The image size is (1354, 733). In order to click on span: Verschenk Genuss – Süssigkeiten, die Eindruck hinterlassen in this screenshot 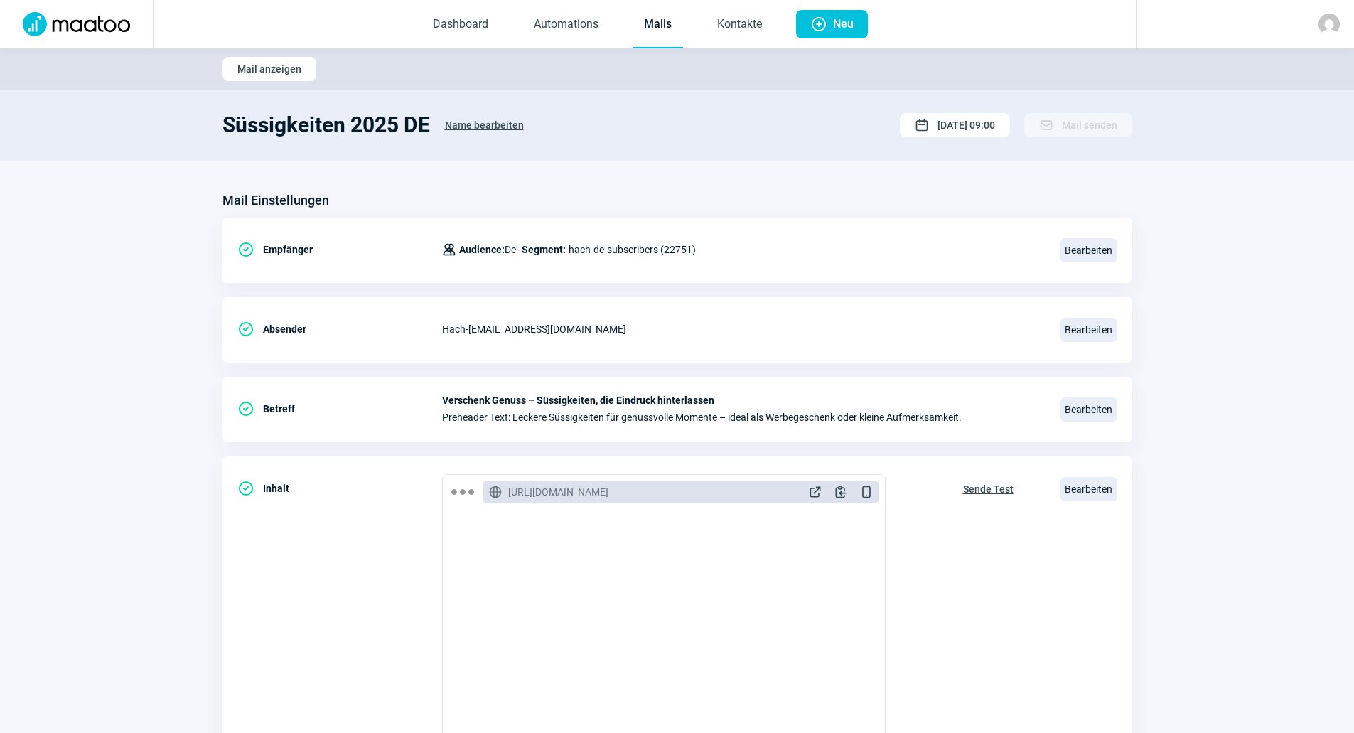, I will do `click(743, 400)`.